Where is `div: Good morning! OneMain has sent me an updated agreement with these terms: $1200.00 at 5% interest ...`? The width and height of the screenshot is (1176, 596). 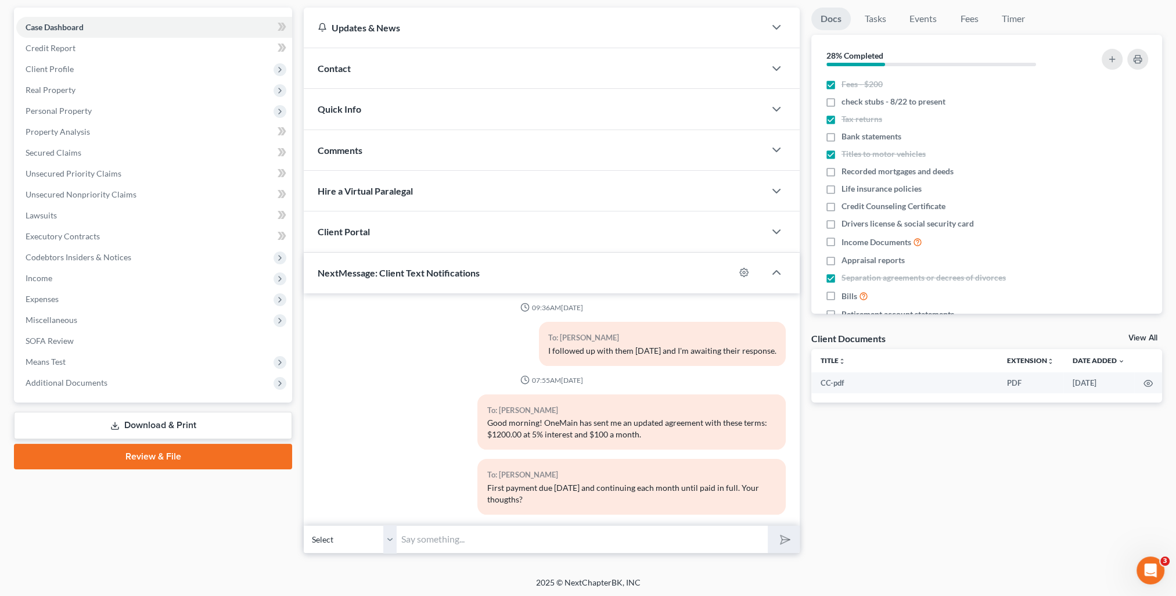 div: Good morning! OneMain has sent me an updated agreement with these terms: $1200.00 at 5% interest ... is located at coordinates (631, 429).